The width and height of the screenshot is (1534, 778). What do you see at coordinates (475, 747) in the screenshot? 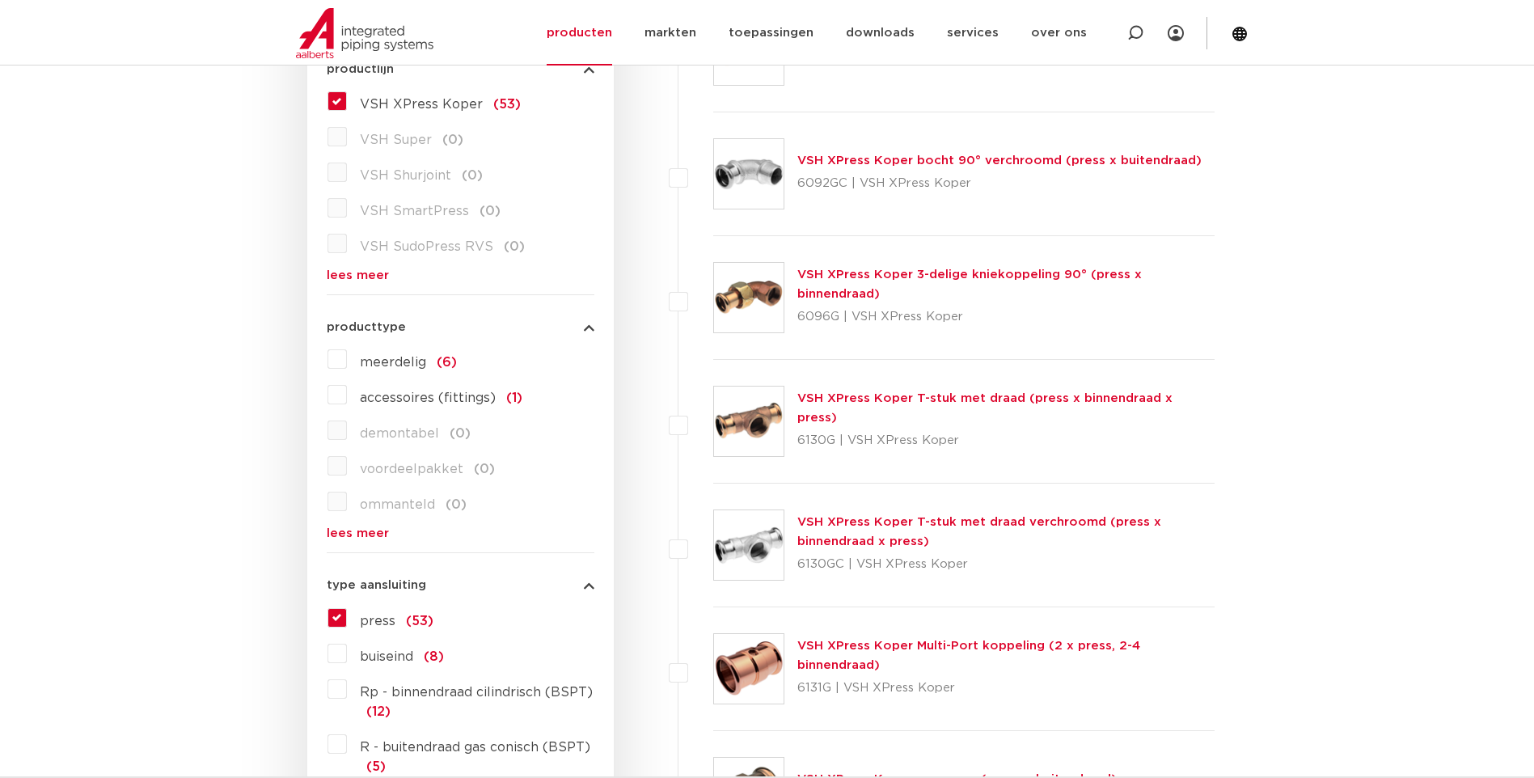
I see `span: R - buitendraad gas conisch (BSPT)` at bounding box center [475, 747].